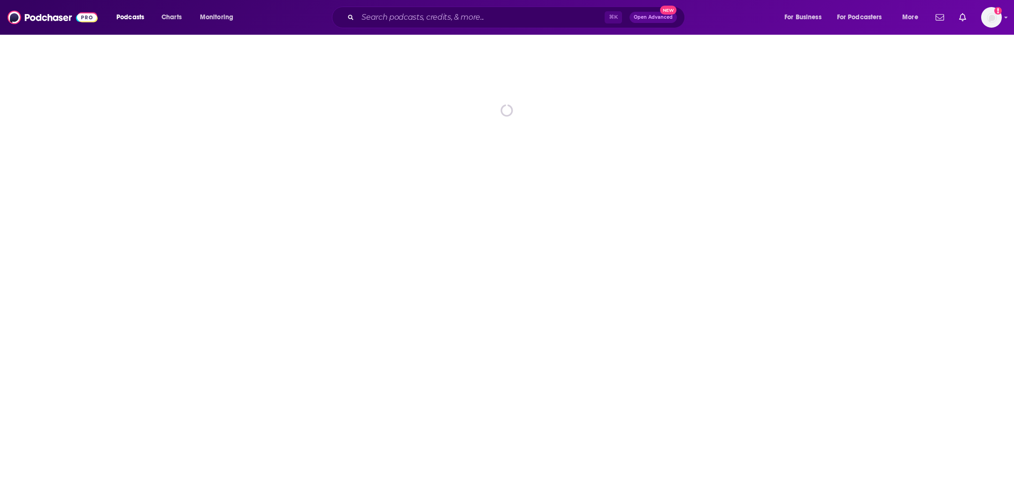 The height and width of the screenshot is (487, 1014). I want to click on button: Show profile menu, so click(992, 17).